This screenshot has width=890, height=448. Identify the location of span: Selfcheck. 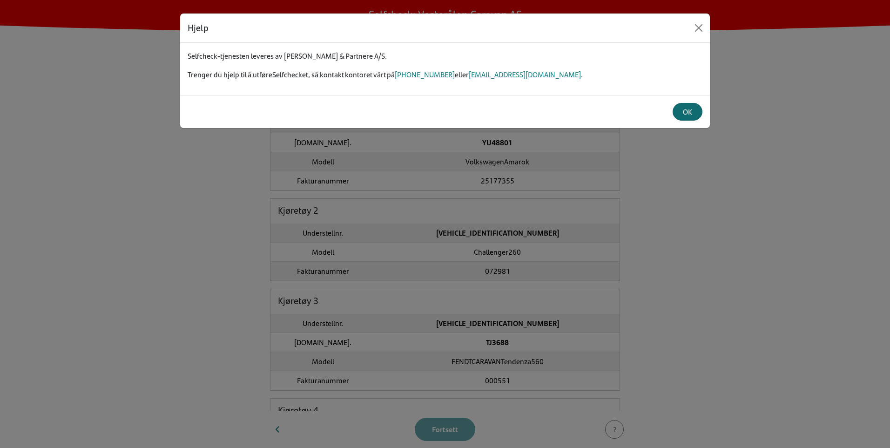
(287, 74).